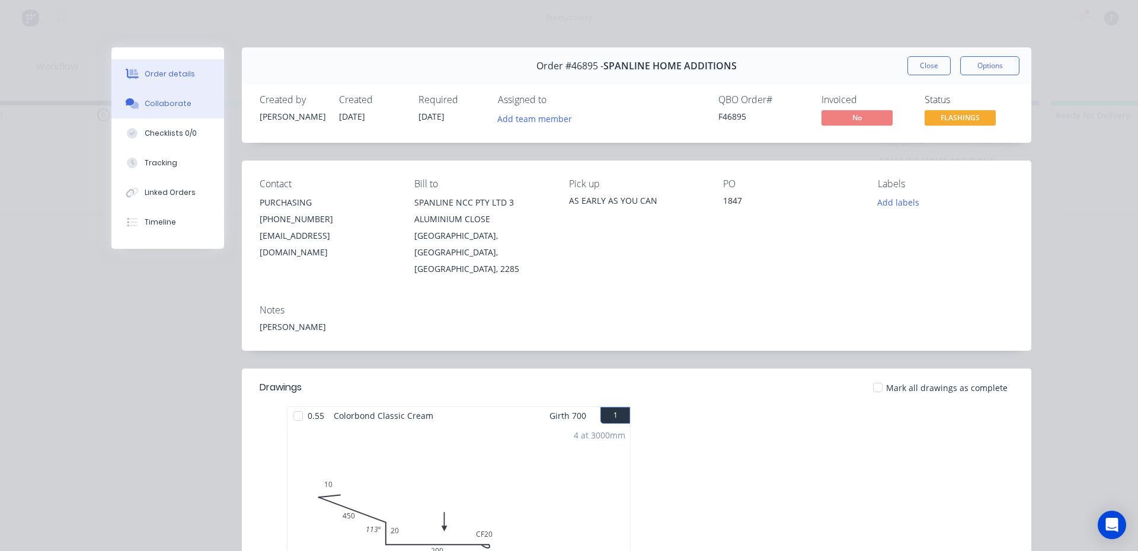 The image size is (1138, 551). Describe the element at coordinates (160, 222) in the screenshot. I see `div: Timeline` at that location.